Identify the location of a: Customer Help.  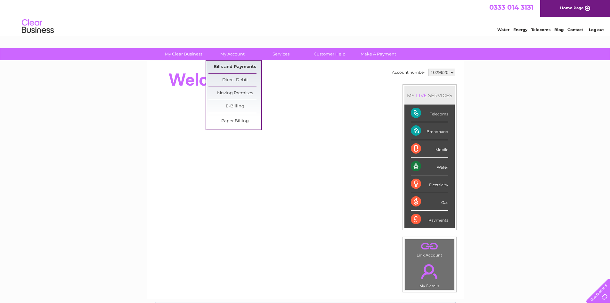
(330, 54).